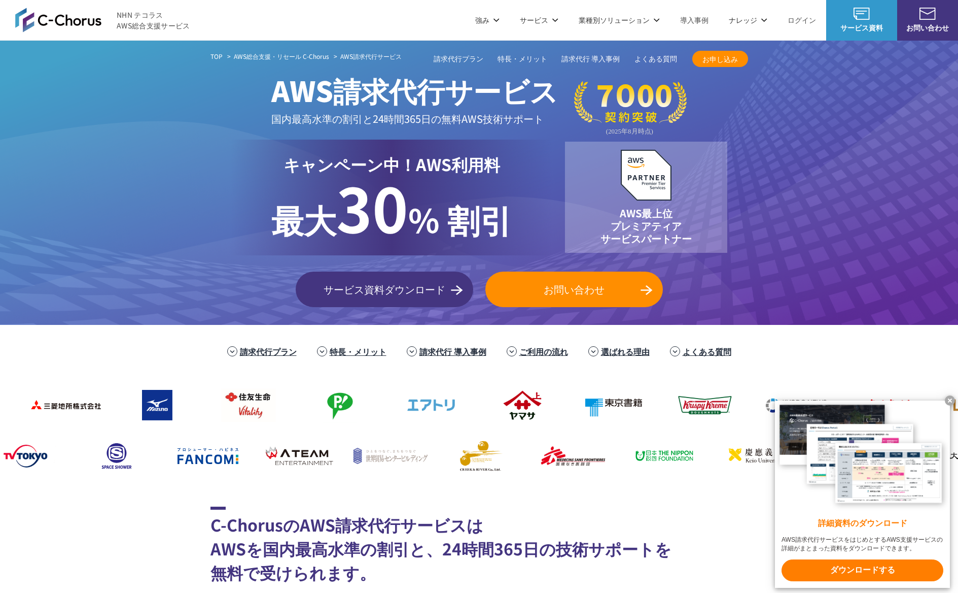 Image resolution: width=958 pixels, height=593 pixels. What do you see at coordinates (385, 289) in the screenshot?
I see `a: サービス資料ダウンロード` at bounding box center [385, 289].